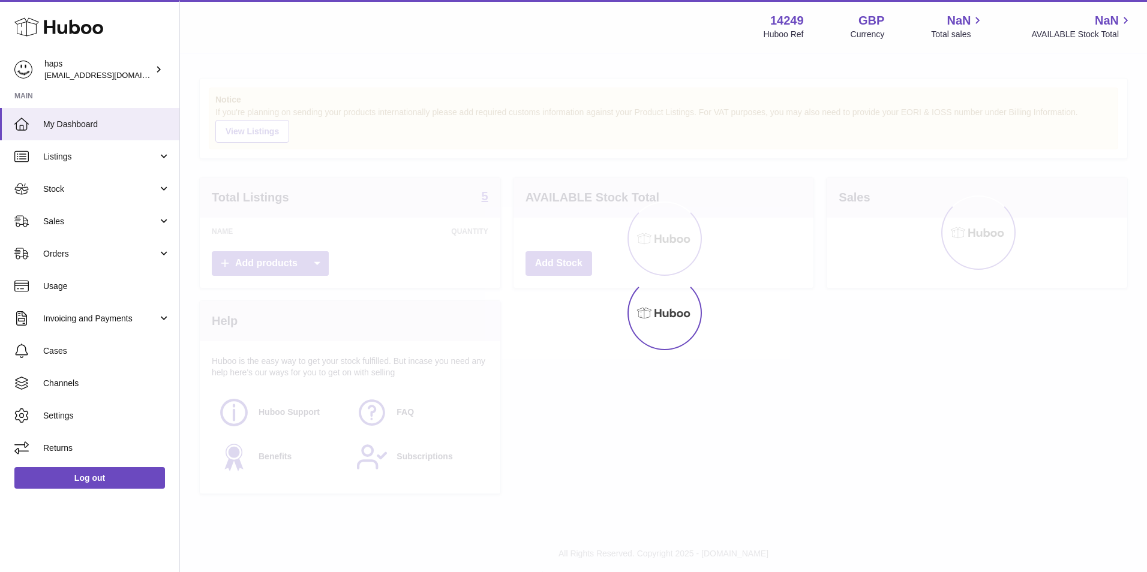  I want to click on strong: GBP, so click(871, 20).